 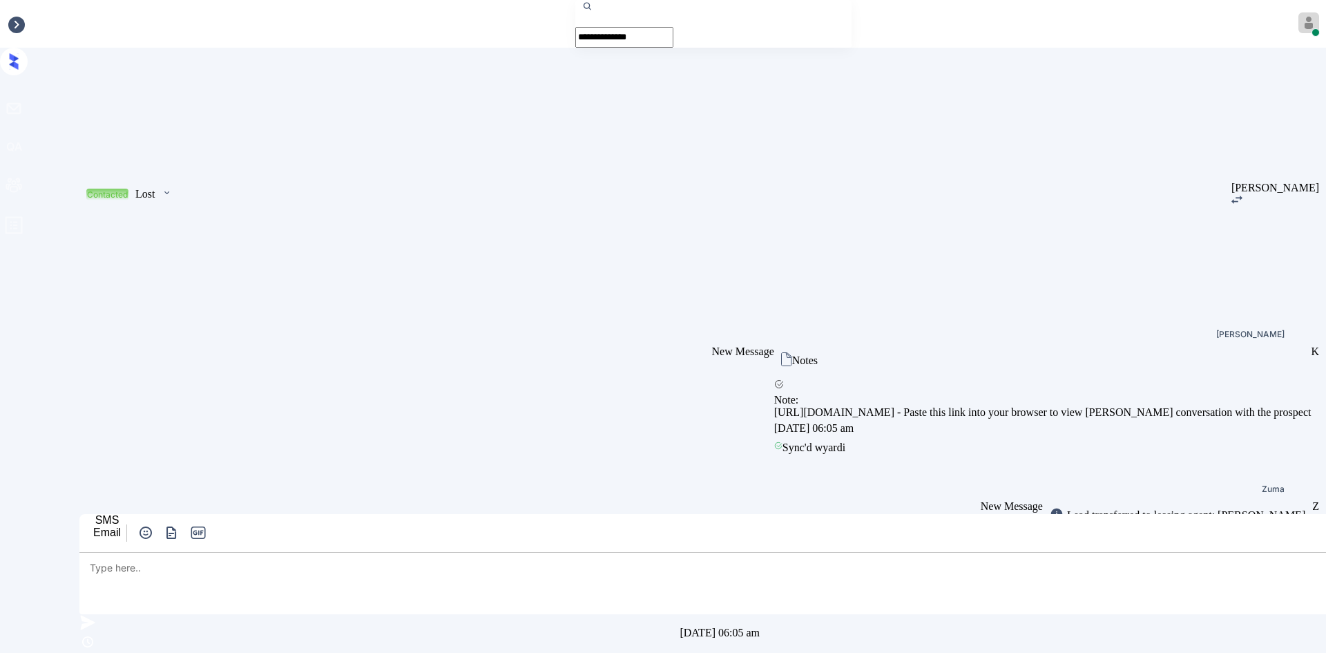 What do you see at coordinates (107, 520) in the screenshot?
I see `div: SMS` at bounding box center [107, 520].